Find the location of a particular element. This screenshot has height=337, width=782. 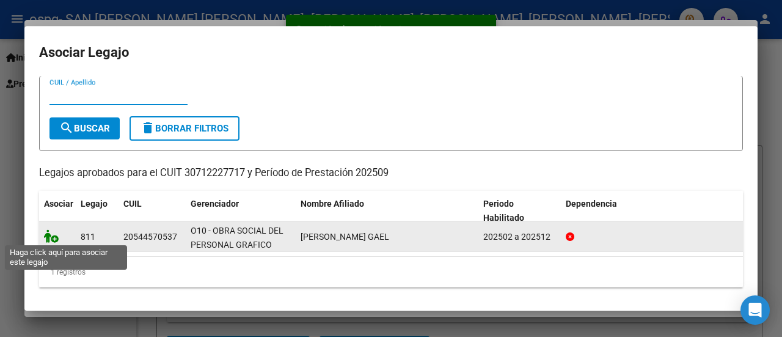

div: 20544570537 is located at coordinates (150, 236).